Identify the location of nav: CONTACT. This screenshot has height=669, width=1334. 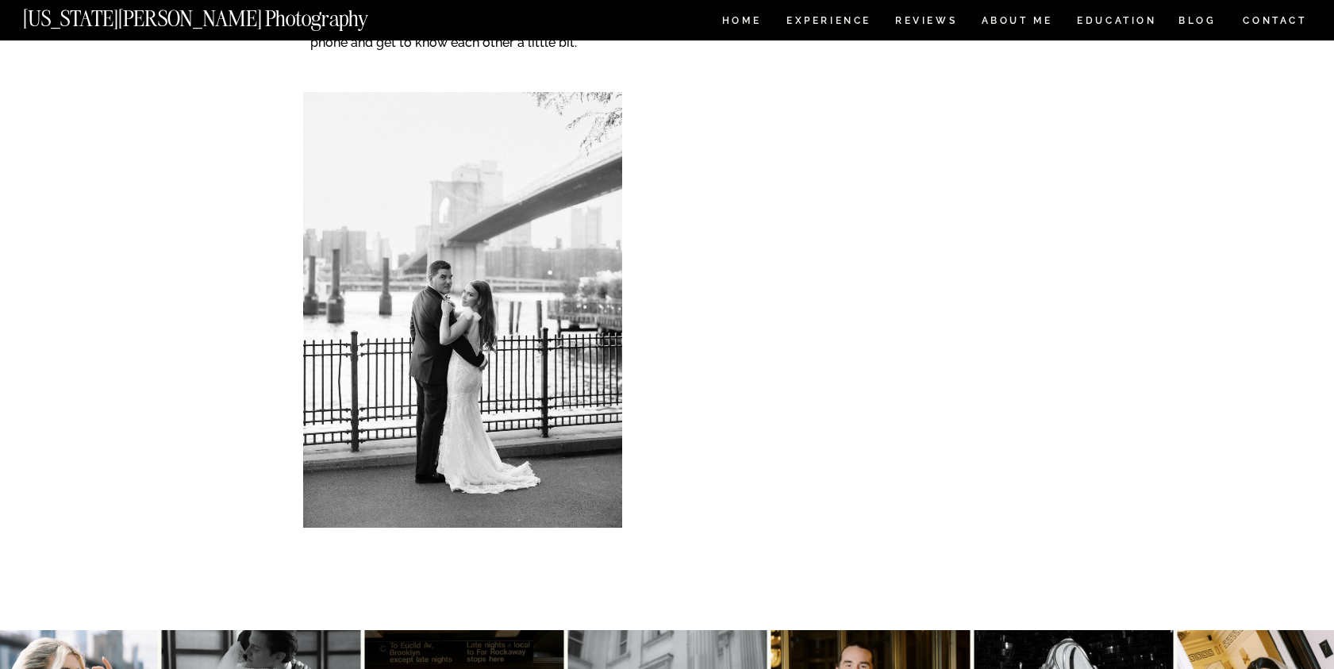
(1274, 21).